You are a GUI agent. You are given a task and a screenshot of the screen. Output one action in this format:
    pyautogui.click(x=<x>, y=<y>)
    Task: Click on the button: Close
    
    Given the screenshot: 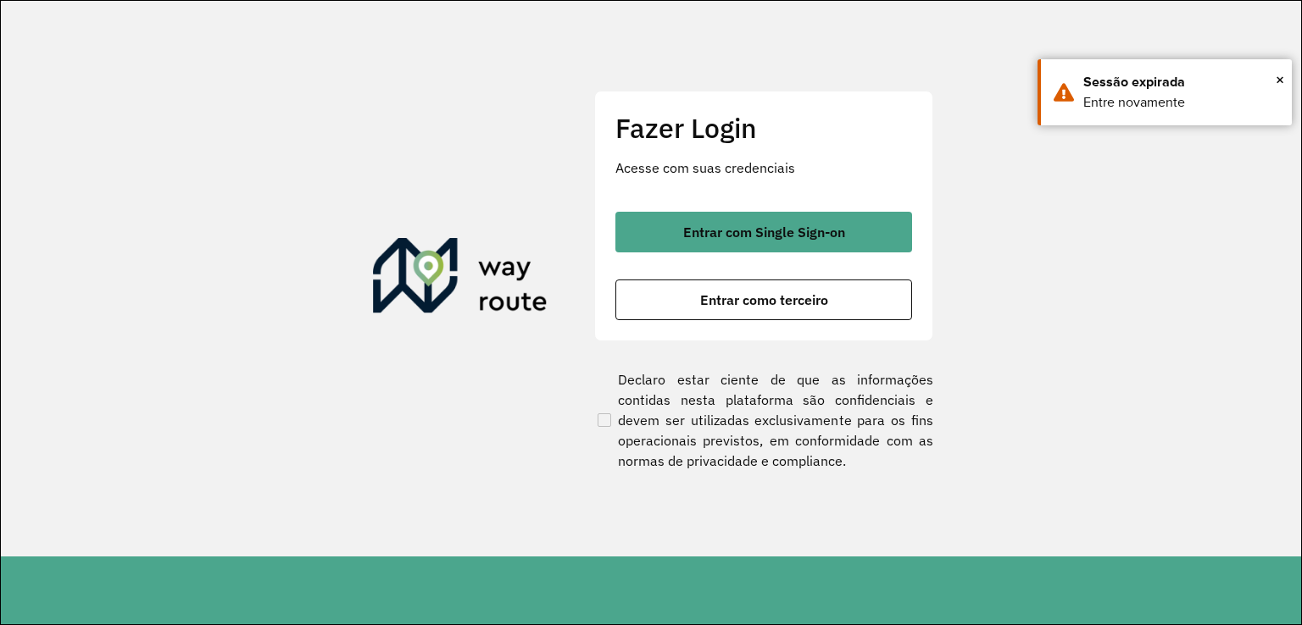 What is the action you would take?
    pyautogui.click(x=1280, y=80)
    